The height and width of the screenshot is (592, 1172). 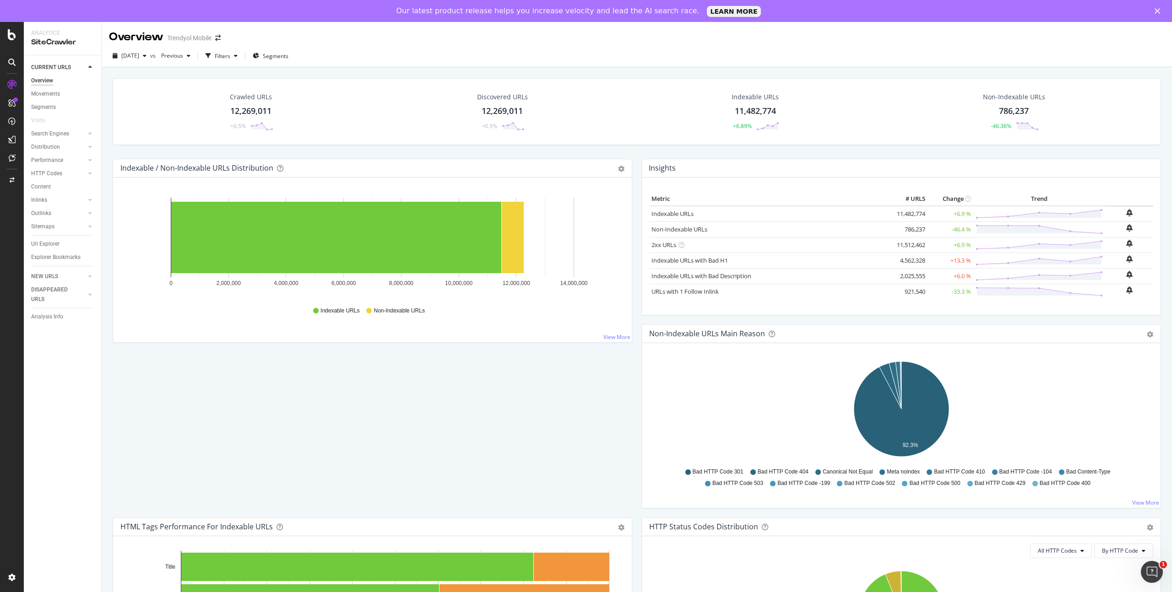 What do you see at coordinates (869, 483) in the screenshot?
I see `span: Bad HTTP Code 502` at bounding box center [869, 483].